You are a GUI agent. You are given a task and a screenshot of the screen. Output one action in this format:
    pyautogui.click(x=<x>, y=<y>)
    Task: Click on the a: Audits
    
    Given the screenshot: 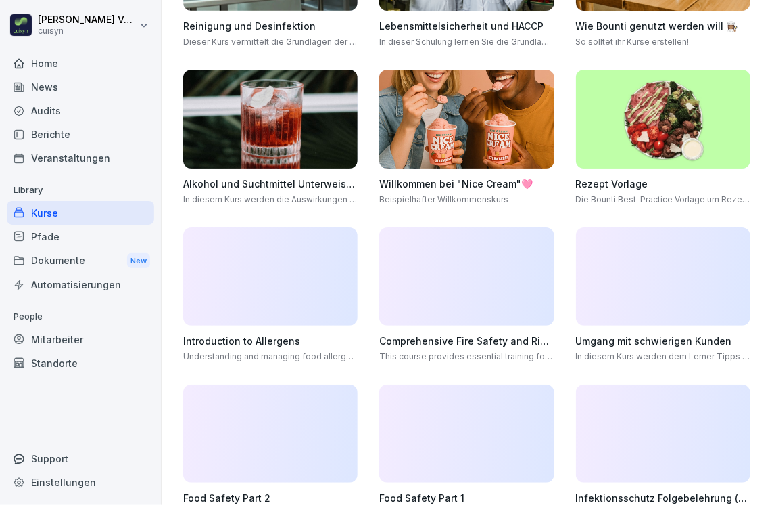 What is the action you would take?
    pyautogui.click(x=80, y=110)
    